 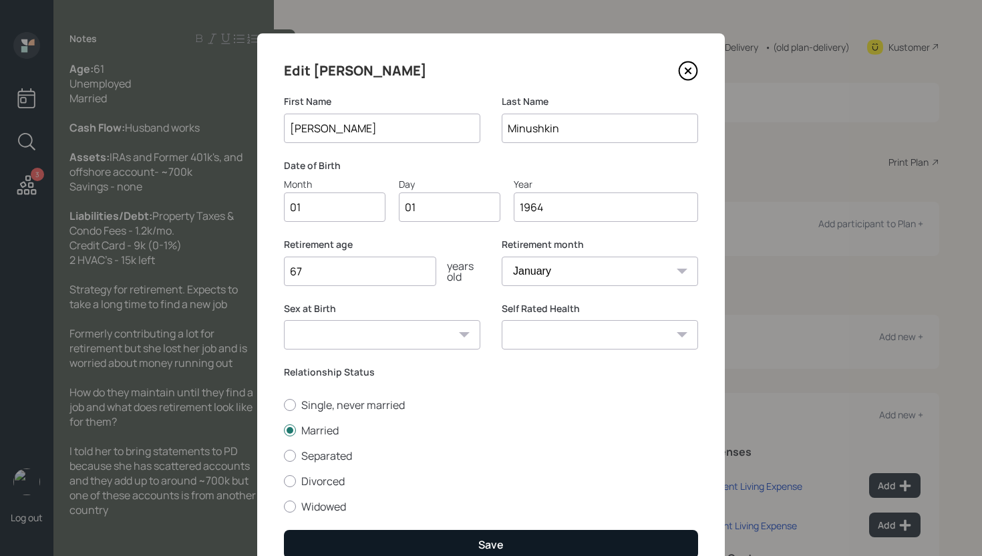 What do you see at coordinates (449, 184) in the screenshot?
I see `div: Day` at bounding box center [449, 184].